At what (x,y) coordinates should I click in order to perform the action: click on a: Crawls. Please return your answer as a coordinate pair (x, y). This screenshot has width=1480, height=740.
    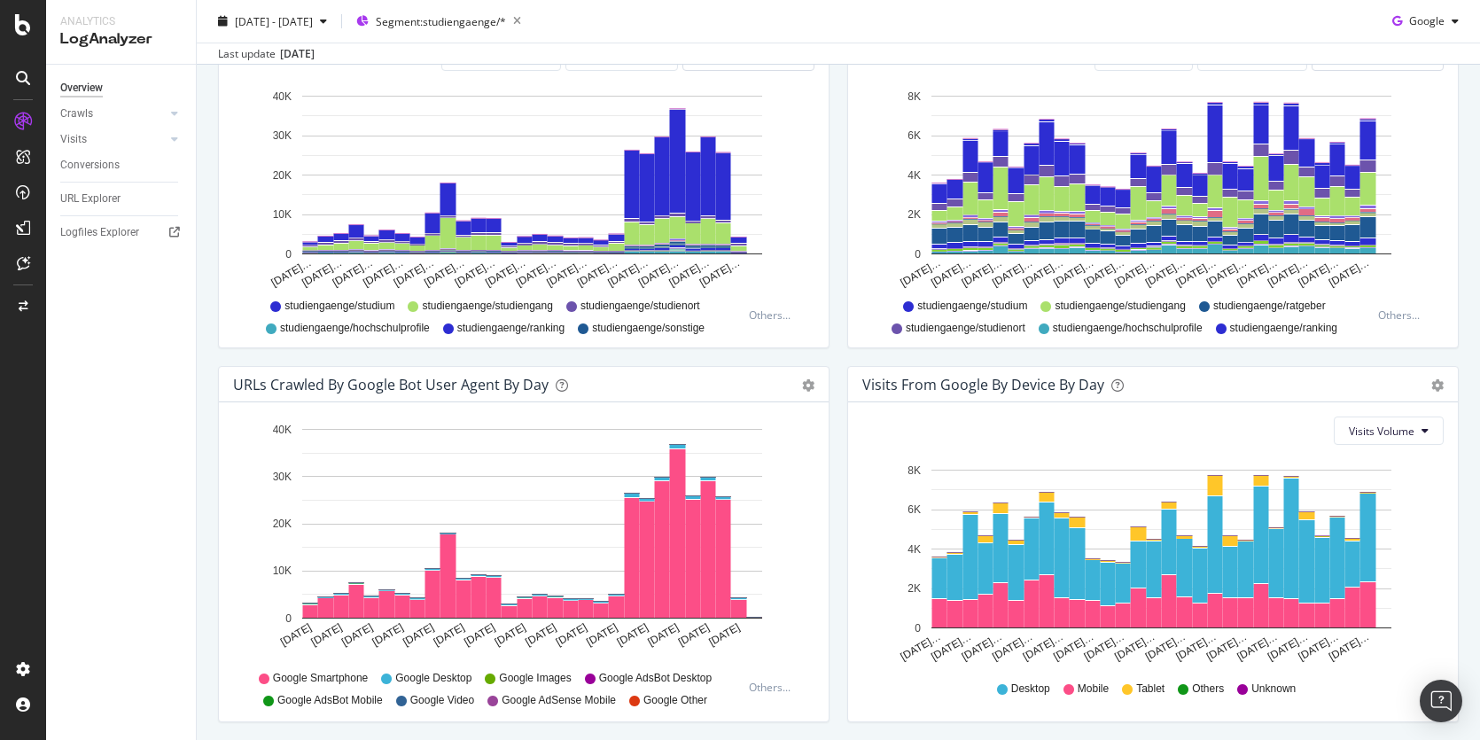
    Looking at the image, I should click on (113, 113).